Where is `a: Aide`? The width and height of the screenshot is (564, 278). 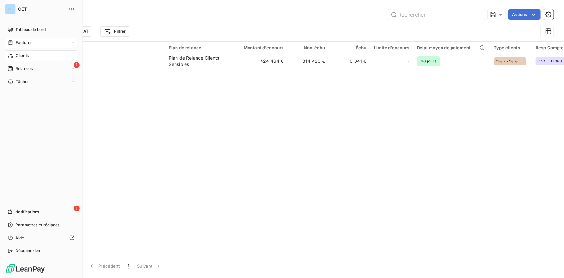
a: Aide is located at coordinates (41, 237).